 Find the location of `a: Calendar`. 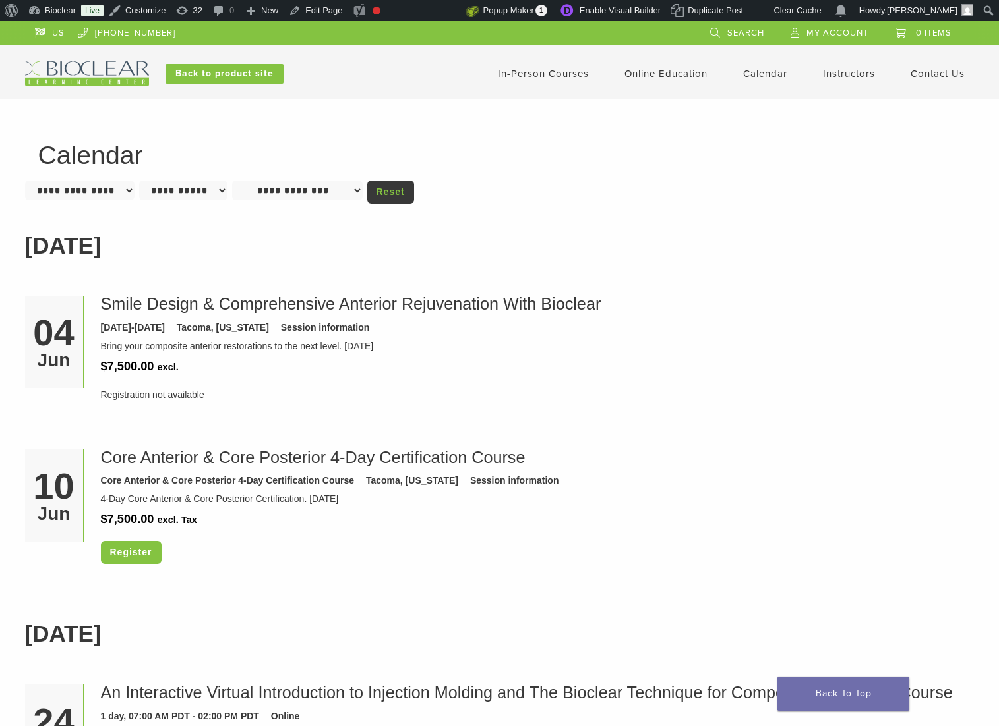

a: Calendar is located at coordinates (765, 74).